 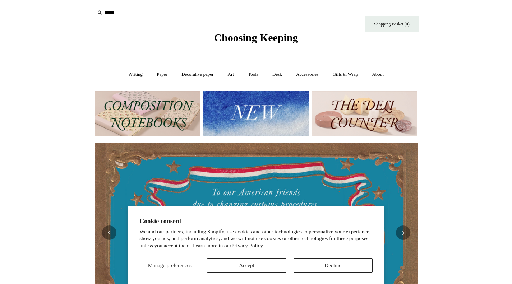 I want to click on a: Decorative paper, so click(x=197, y=74).